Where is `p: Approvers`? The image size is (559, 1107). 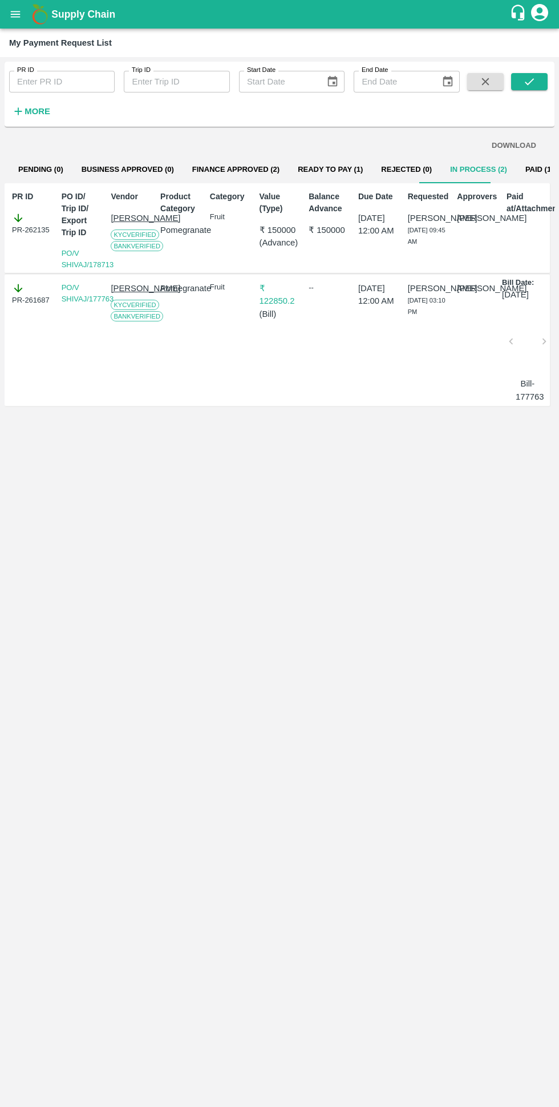 p: Approvers is located at coordinates (477, 196).